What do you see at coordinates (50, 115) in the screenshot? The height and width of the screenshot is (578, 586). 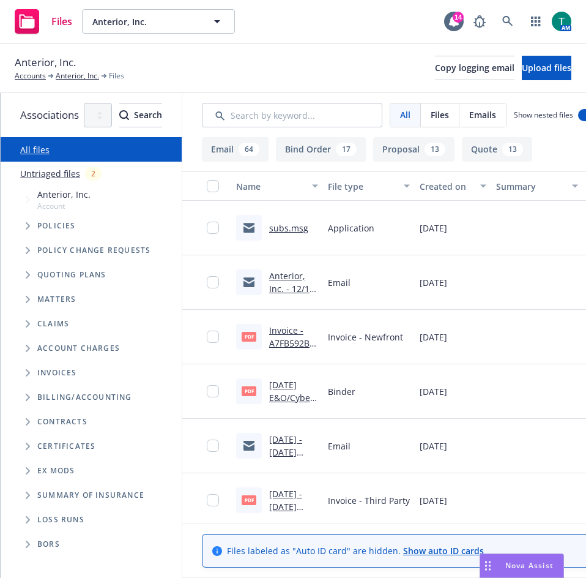 I see `span: Associations` at bounding box center [50, 115].